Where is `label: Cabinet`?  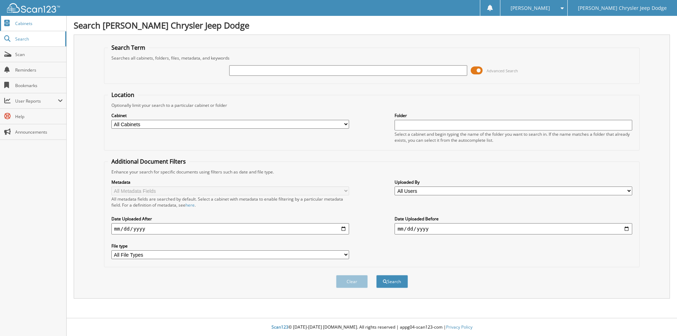 label: Cabinet is located at coordinates (230, 115).